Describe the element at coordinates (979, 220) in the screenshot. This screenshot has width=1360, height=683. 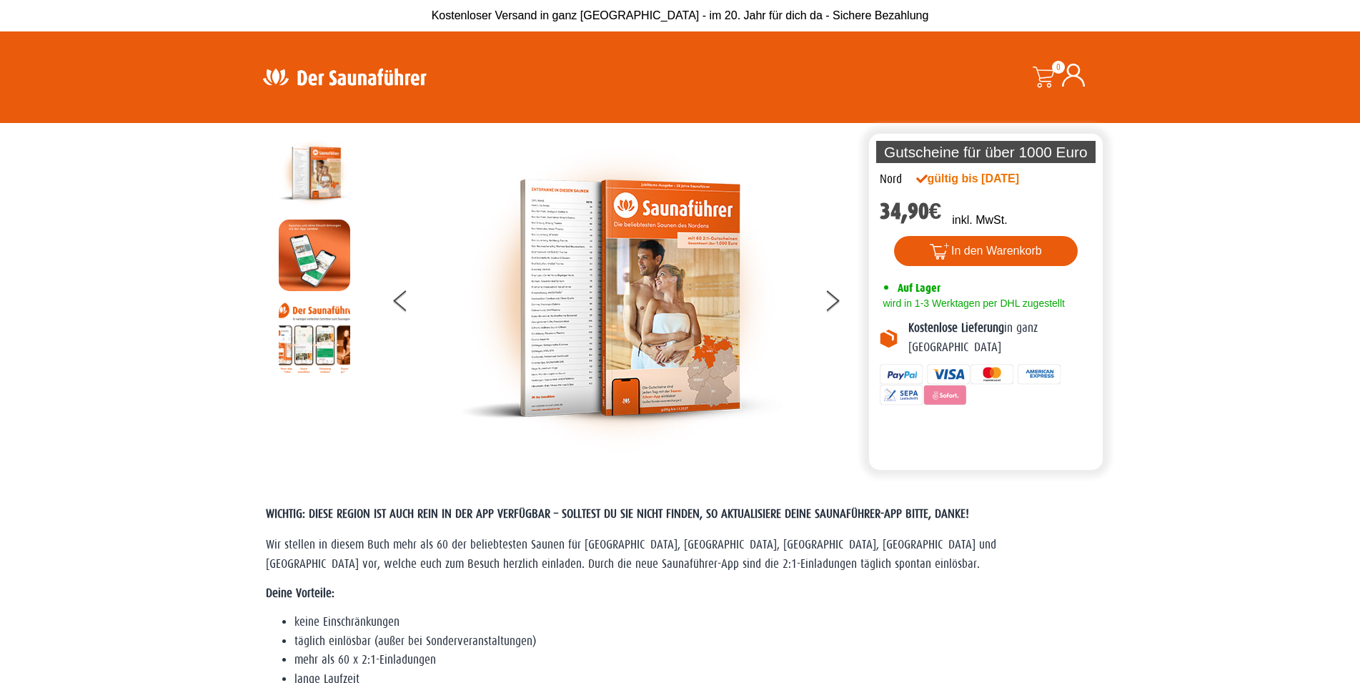
I see `p: inkl. MwSt.` at that location.